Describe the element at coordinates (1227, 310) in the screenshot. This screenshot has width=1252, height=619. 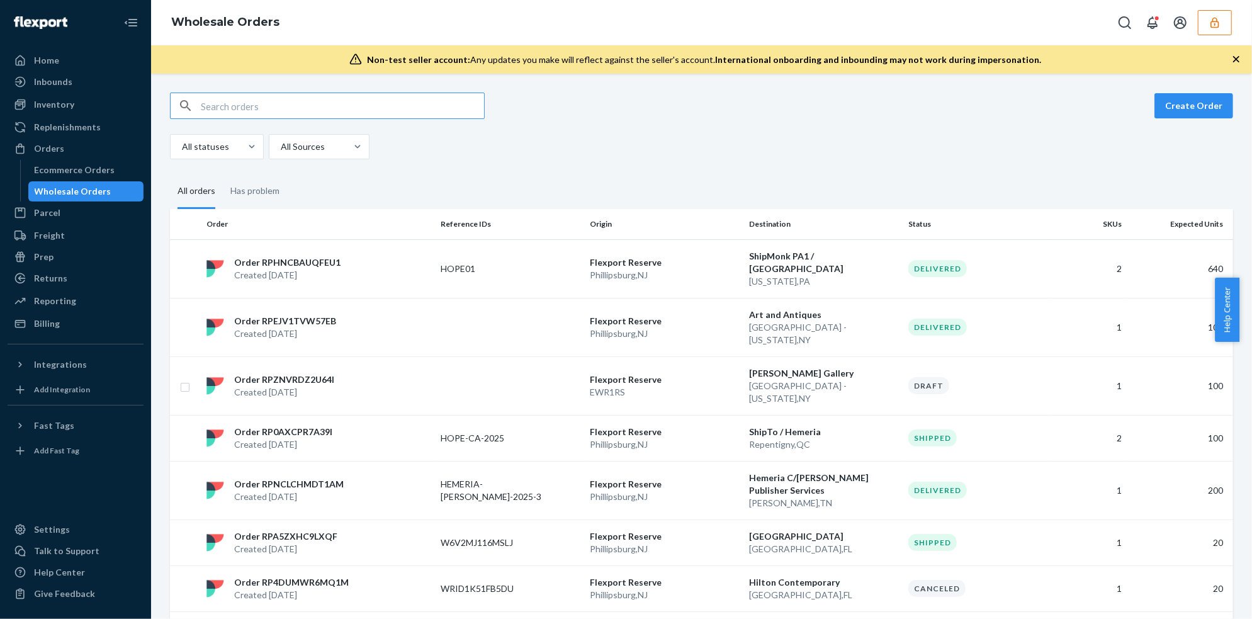
I see `button: Help Center` at that location.